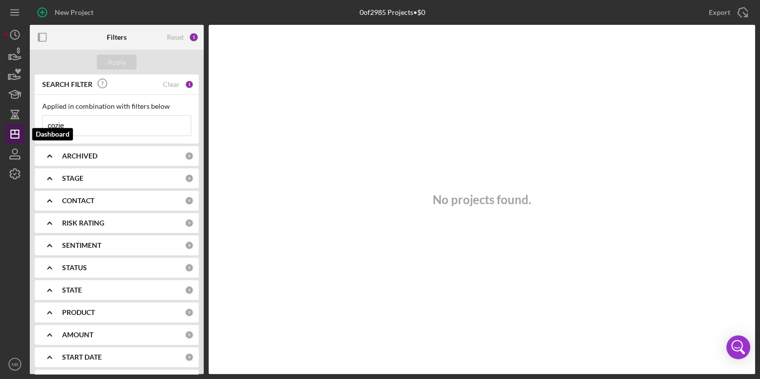 This screenshot has height=379, width=760. What do you see at coordinates (74, 268) in the screenshot?
I see `b: STATUS` at bounding box center [74, 268].